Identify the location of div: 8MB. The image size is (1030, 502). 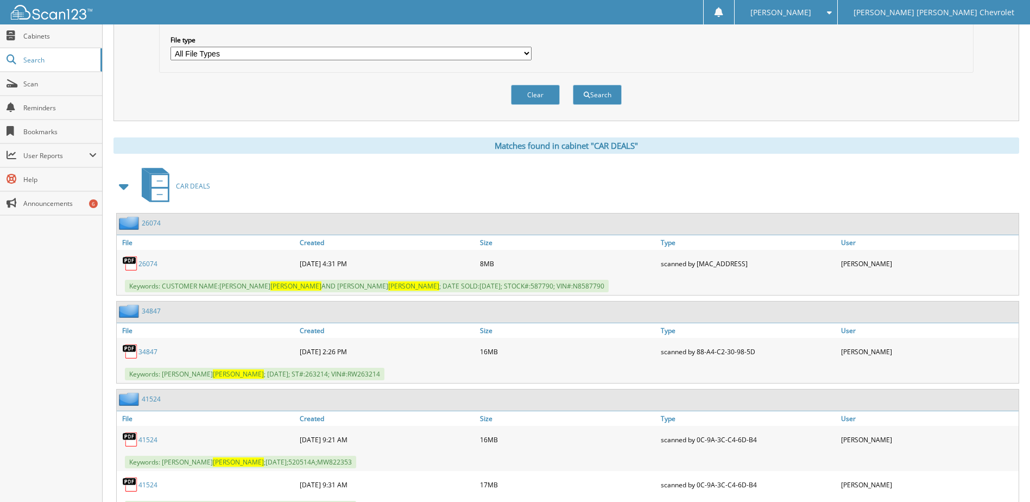
(568, 263).